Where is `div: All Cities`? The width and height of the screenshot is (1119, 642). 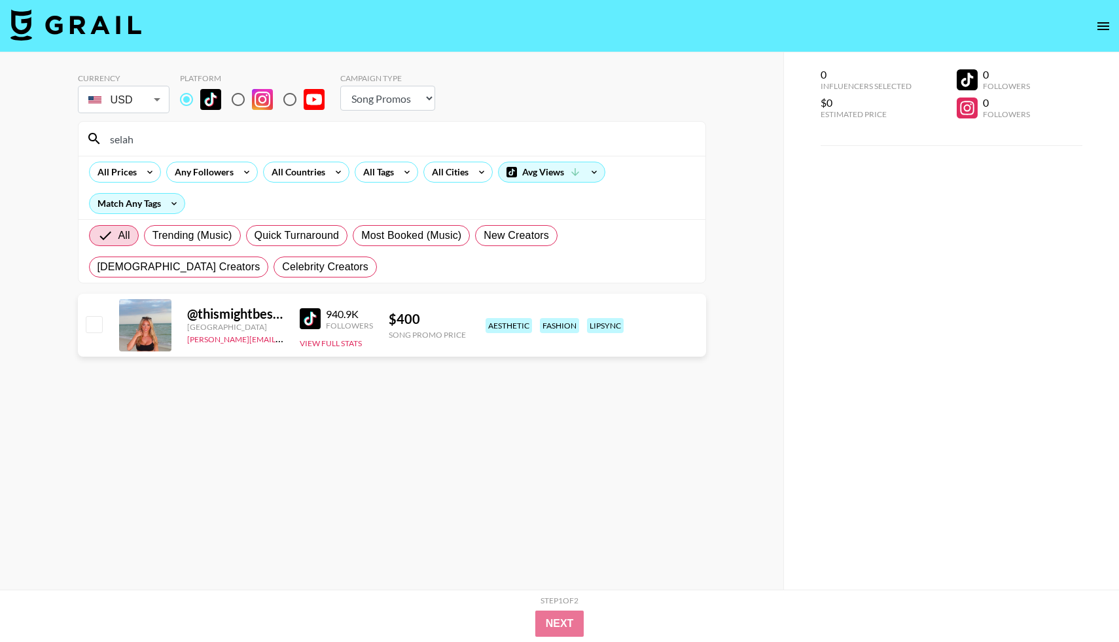
div: All Cities is located at coordinates (448, 172).